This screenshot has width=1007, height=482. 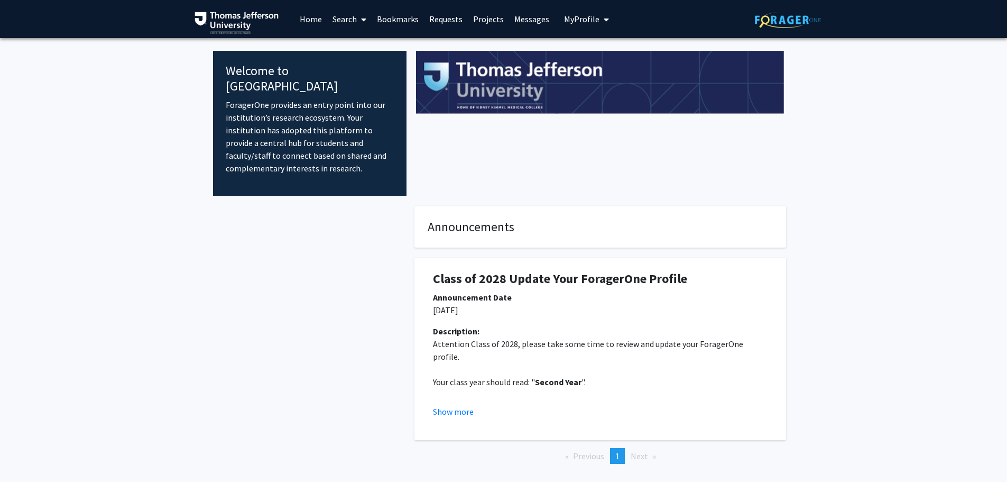 I want to click on img: Thomas Jefferson University Logo, so click(x=237, y=23).